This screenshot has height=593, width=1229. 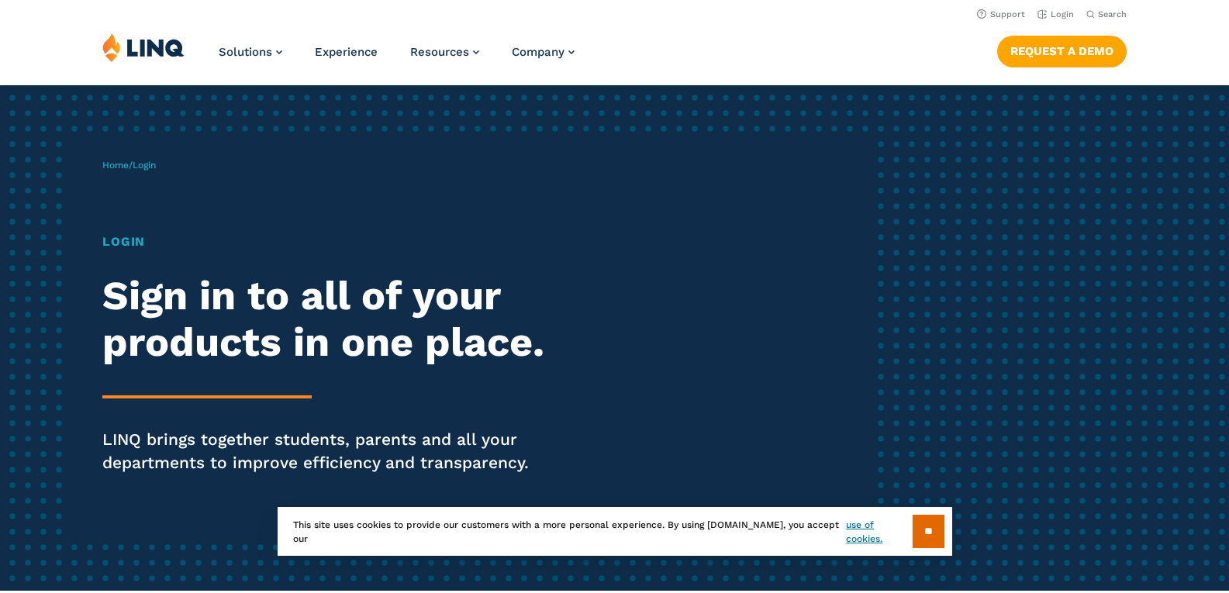 What do you see at coordinates (1062, 51) in the screenshot?
I see `a: Request a Demo` at bounding box center [1062, 51].